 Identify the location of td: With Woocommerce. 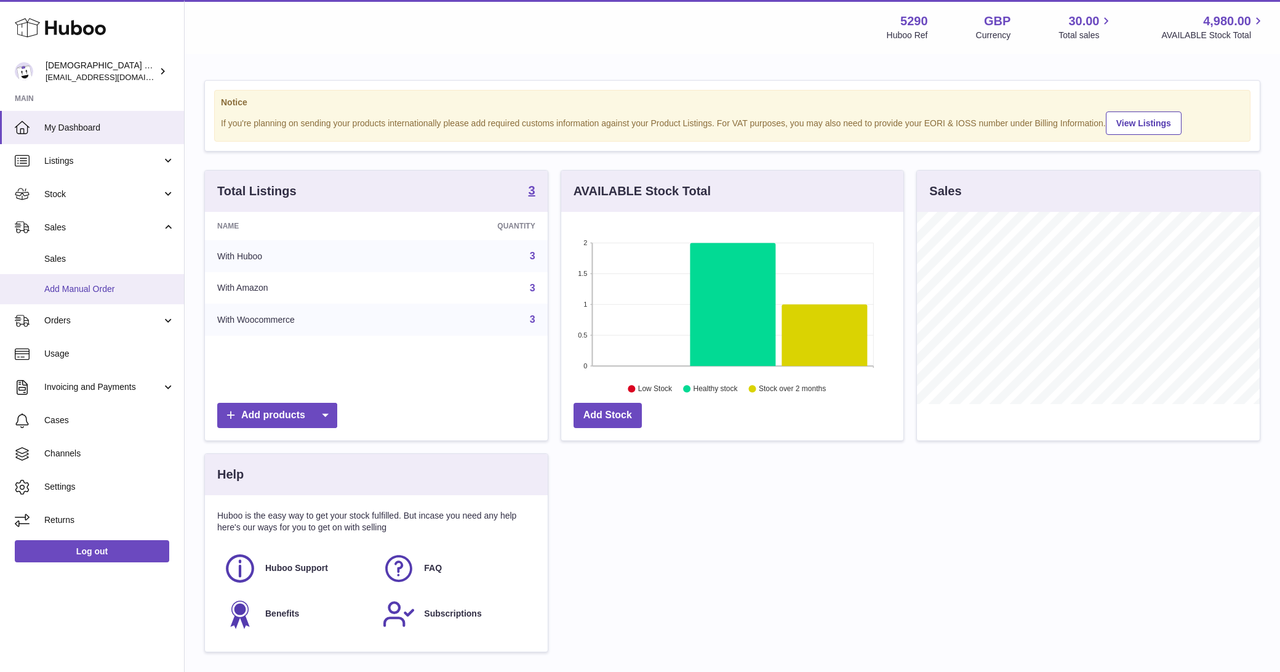
(311, 320).